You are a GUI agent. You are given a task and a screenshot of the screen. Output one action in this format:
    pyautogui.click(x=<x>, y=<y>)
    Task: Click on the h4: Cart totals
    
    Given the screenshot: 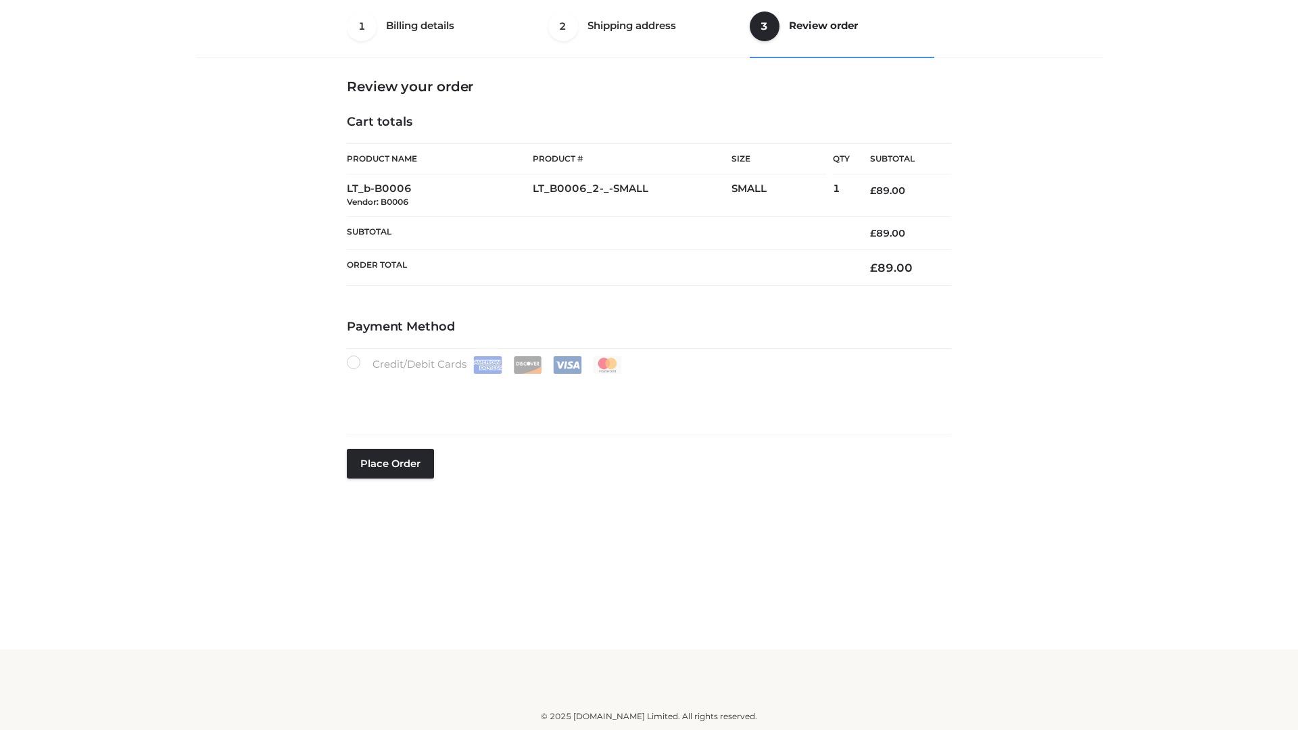 What is the action you would take?
    pyautogui.click(x=649, y=122)
    